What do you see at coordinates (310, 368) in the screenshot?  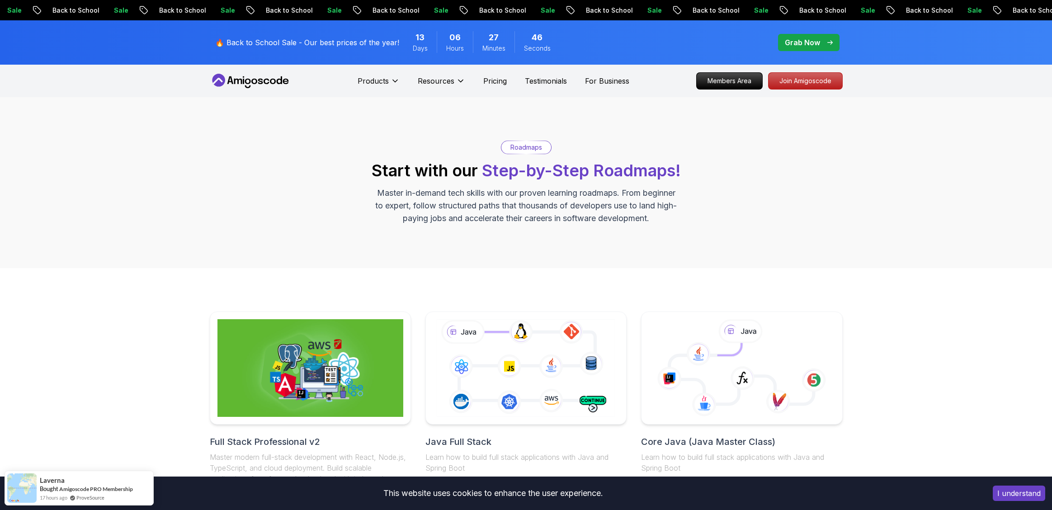 I see `img: Full Stack Professional v2` at bounding box center [310, 368].